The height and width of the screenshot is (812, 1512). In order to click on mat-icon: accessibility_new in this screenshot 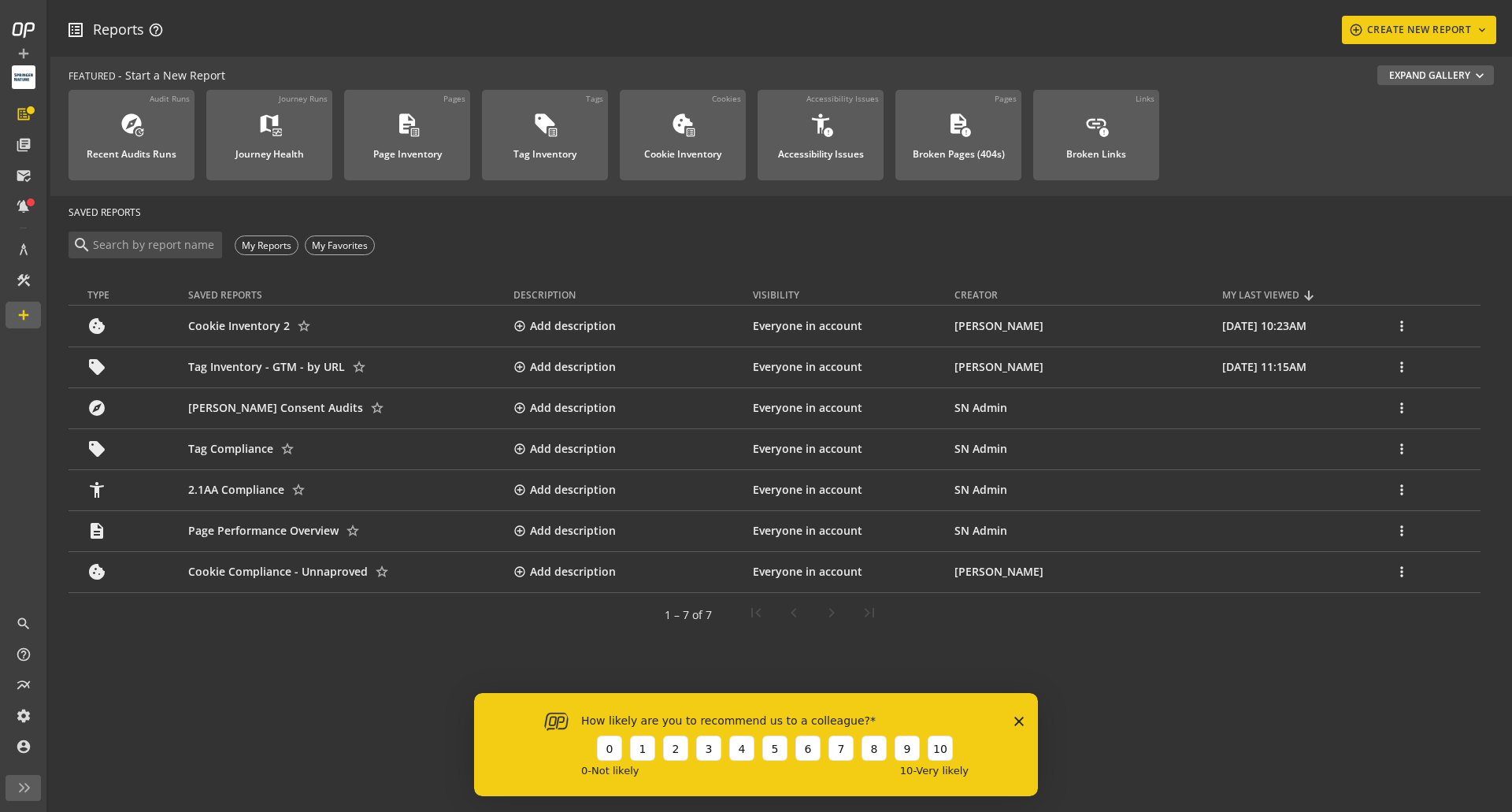, I will do `click(97, 490)`.